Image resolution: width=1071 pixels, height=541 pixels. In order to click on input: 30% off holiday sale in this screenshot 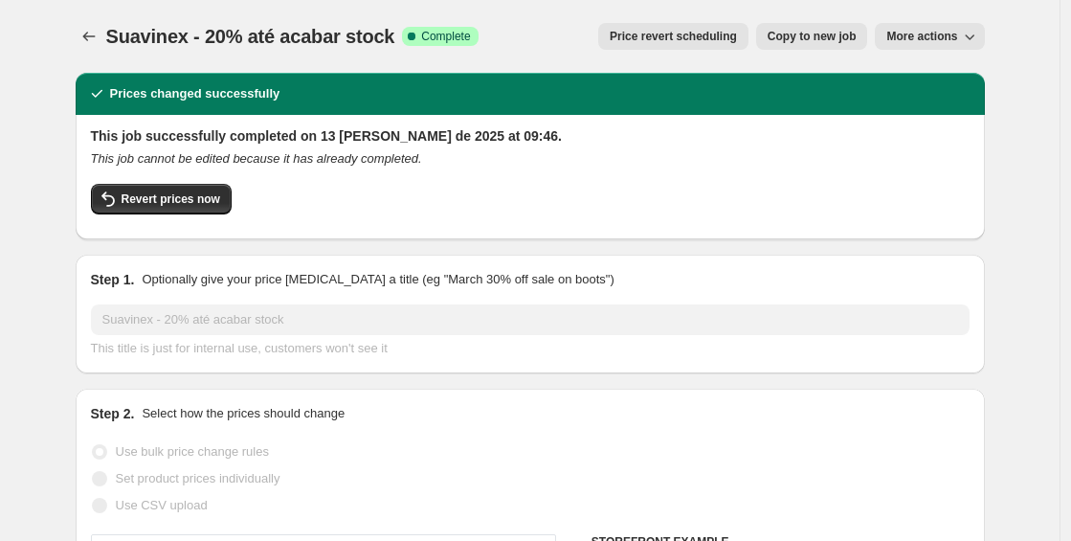, I will do `click(530, 320)`.